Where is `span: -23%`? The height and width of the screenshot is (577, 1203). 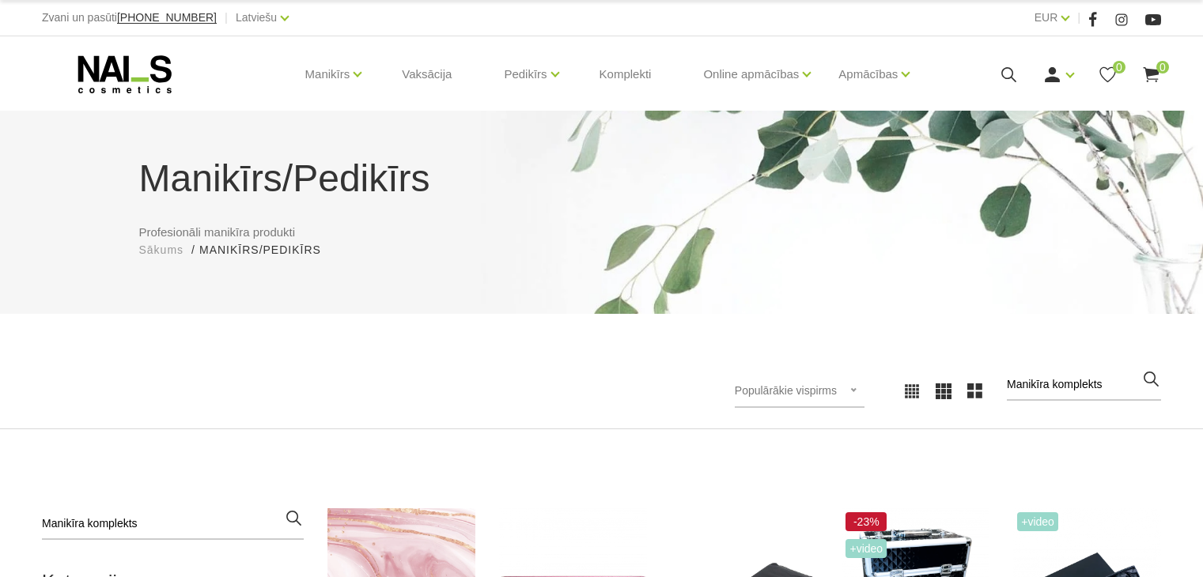 span: -23% is located at coordinates (866, 522).